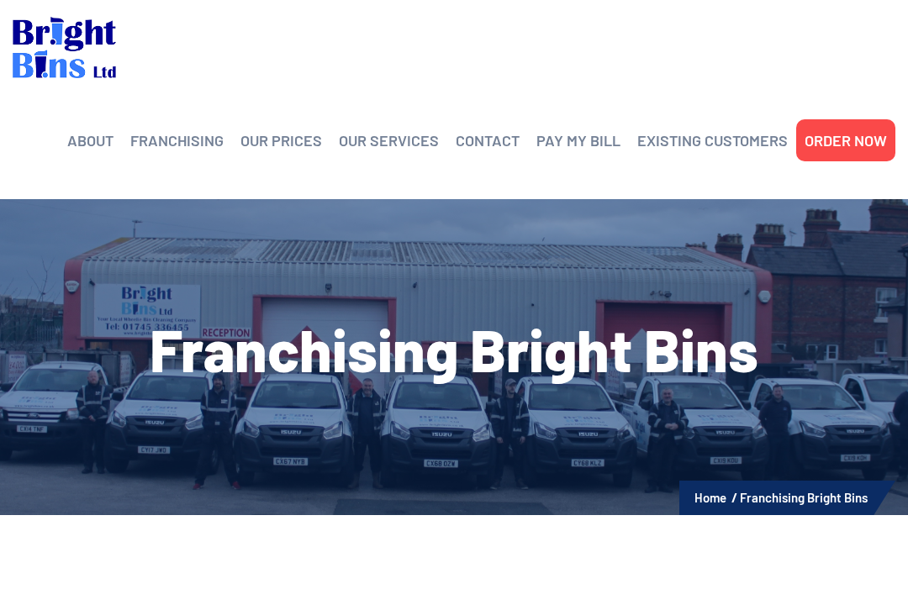 The image size is (908, 589). I want to click on li: Franchising Bright Bins, so click(804, 498).